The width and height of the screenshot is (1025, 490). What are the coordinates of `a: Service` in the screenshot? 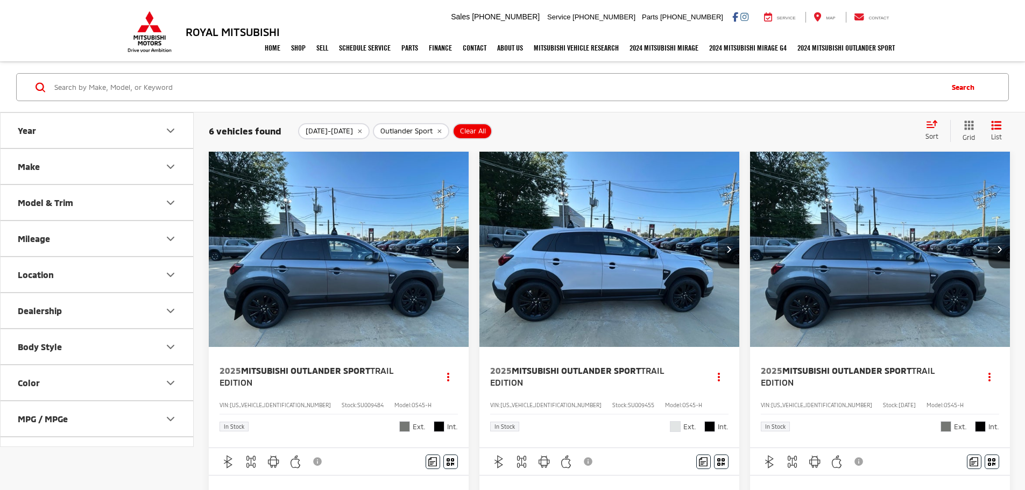 It's located at (779, 17).